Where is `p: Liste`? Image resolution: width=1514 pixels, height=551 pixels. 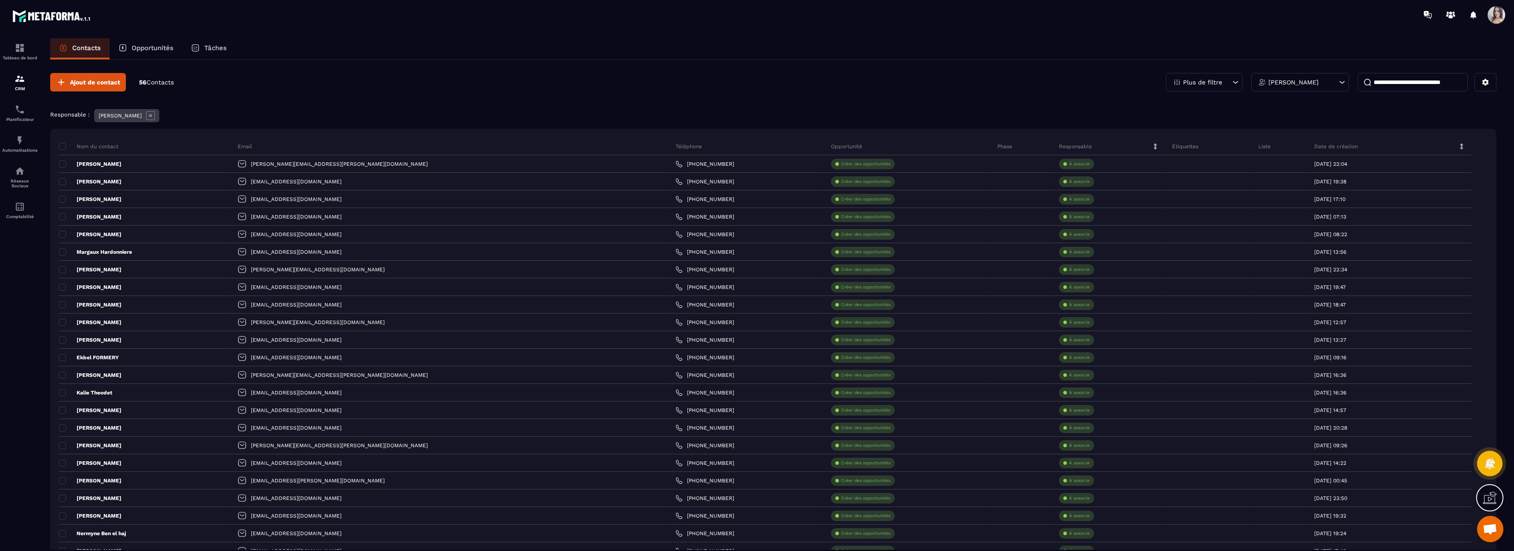
p: Liste is located at coordinates (1264, 147).